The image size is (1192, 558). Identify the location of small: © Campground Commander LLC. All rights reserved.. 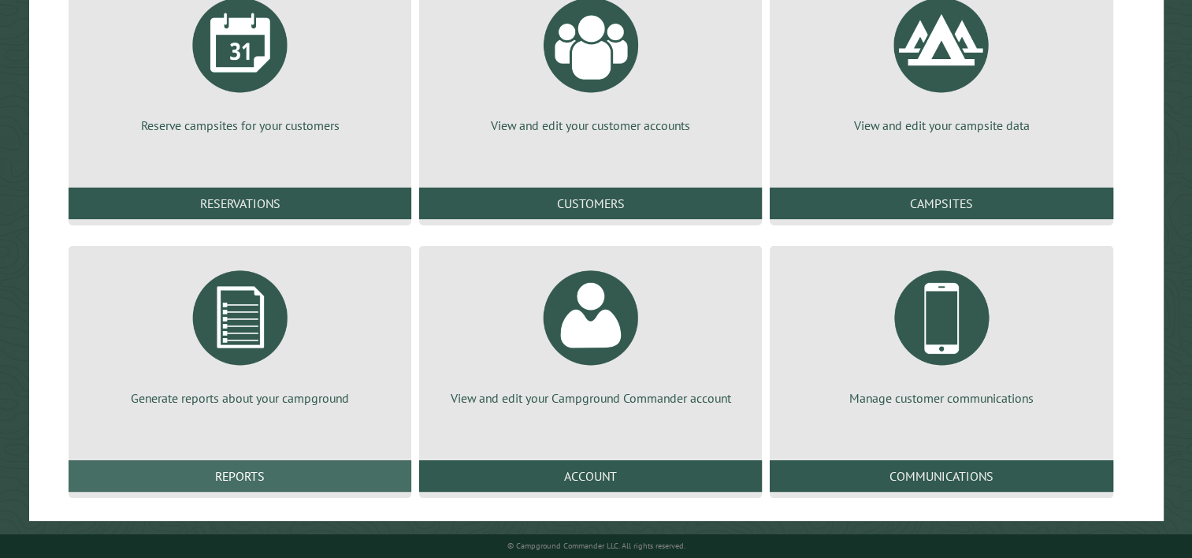
(597, 545).